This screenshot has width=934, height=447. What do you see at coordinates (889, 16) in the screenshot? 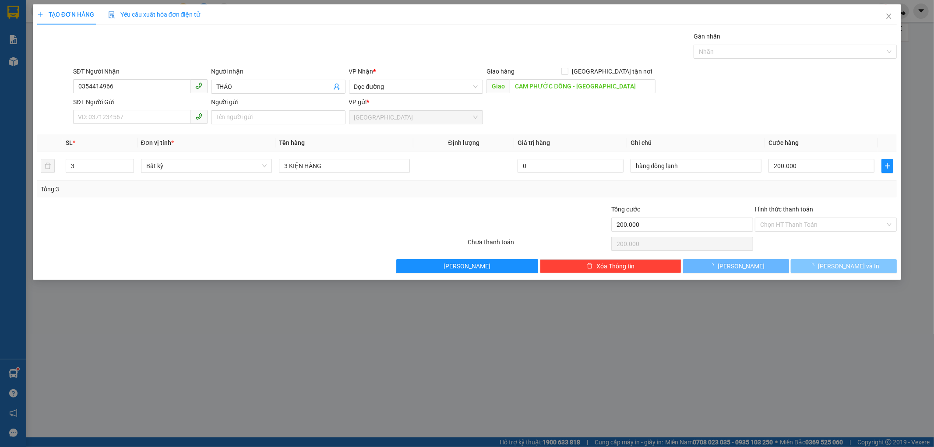
I see `span: close` at bounding box center [889, 16].